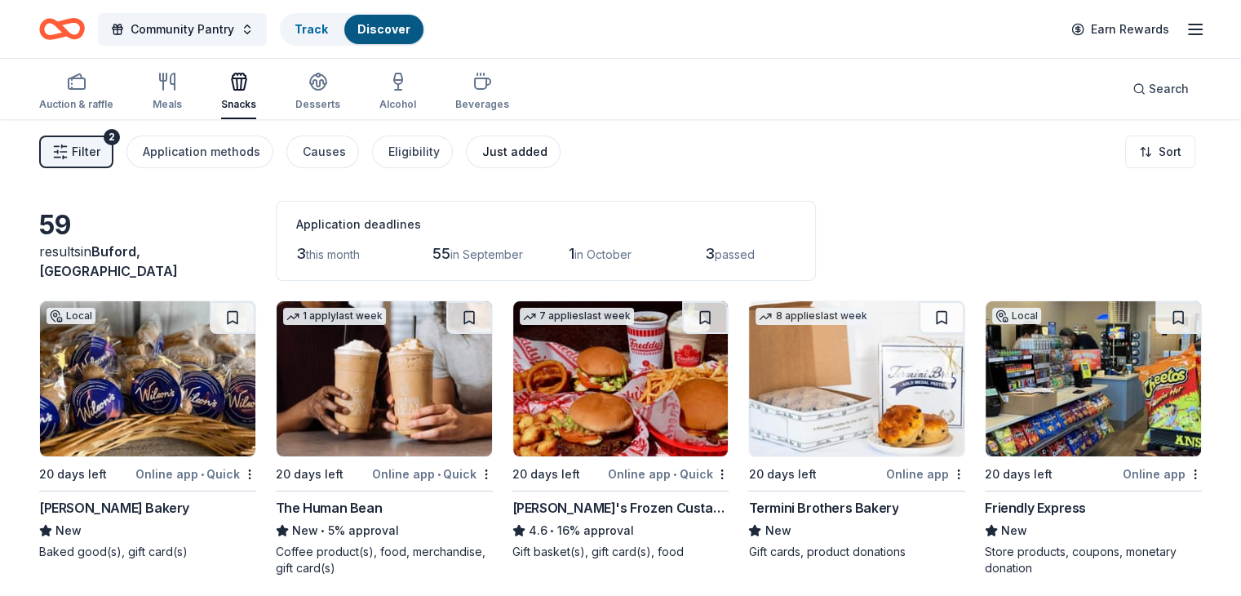  I want to click on div: Gift basket(s), gift card(s), food, so click(621, 552).